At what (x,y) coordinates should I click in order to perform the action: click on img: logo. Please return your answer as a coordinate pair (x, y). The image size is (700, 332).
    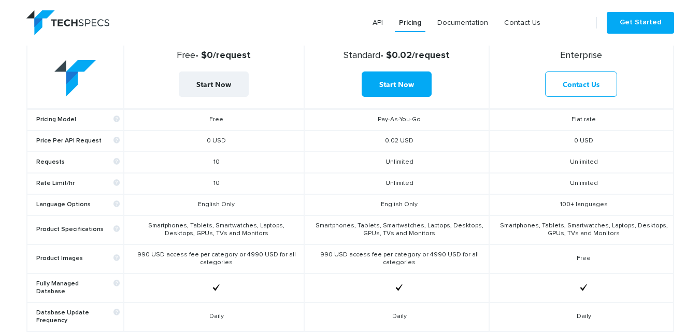
    Looking at the image, I should click on (68, 23).